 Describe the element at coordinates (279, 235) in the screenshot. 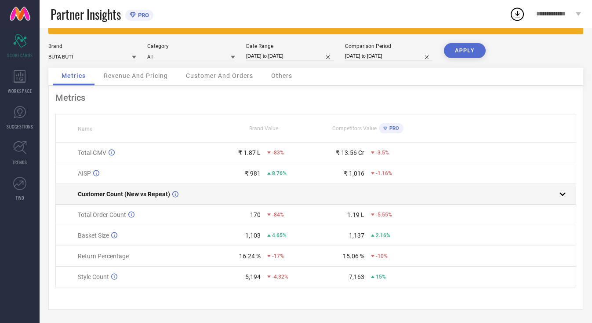

I see `span: 4.65%` at that location.